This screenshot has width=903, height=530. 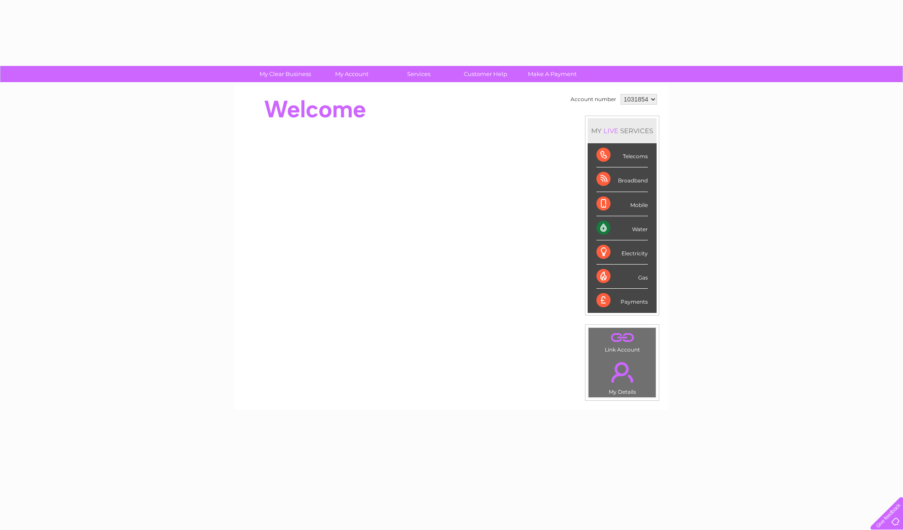 I want to click on div: Mobile, so click(x=622, y=204).